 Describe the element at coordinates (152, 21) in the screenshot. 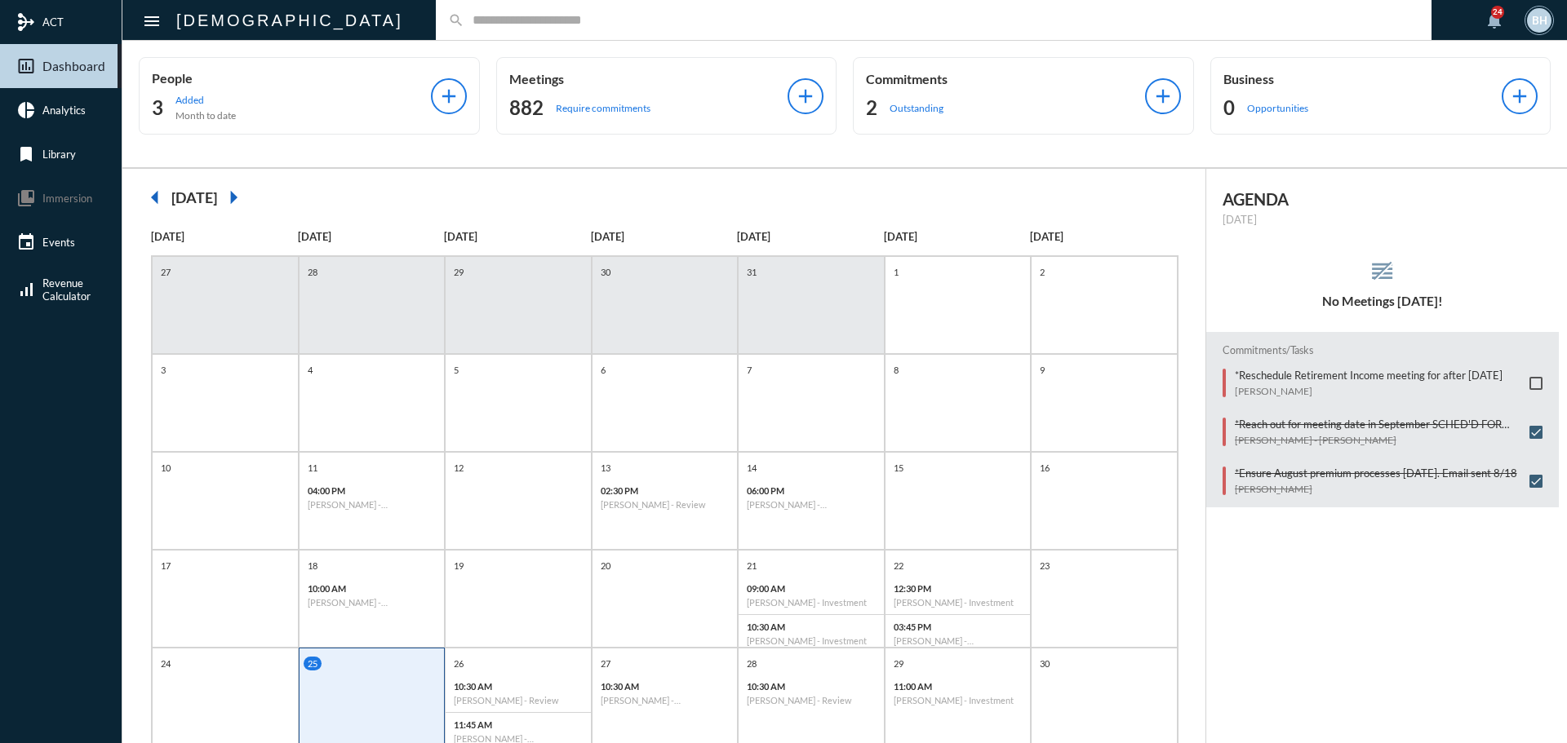

I see `mat-icon: Side nav toggle icon` at that location.